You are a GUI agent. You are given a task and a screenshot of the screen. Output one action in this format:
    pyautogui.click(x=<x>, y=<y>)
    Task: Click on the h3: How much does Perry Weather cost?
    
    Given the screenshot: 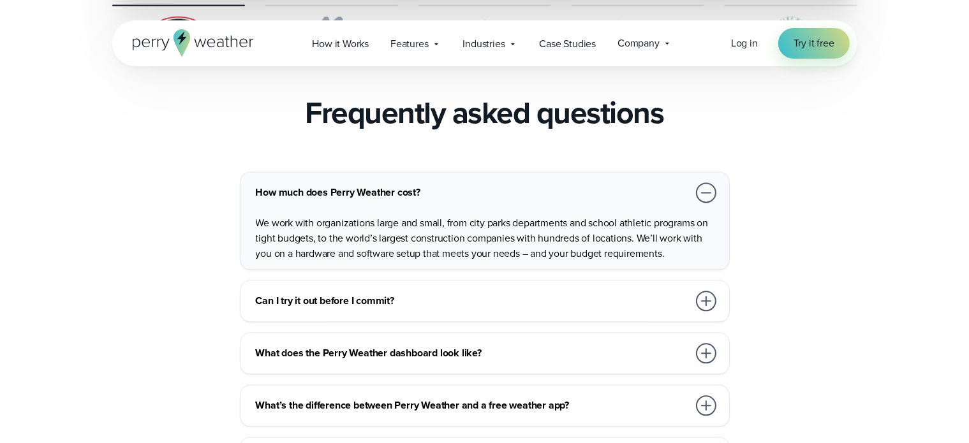 What is the action you would take?
    pyautogui.click(x=472, y=193)
    